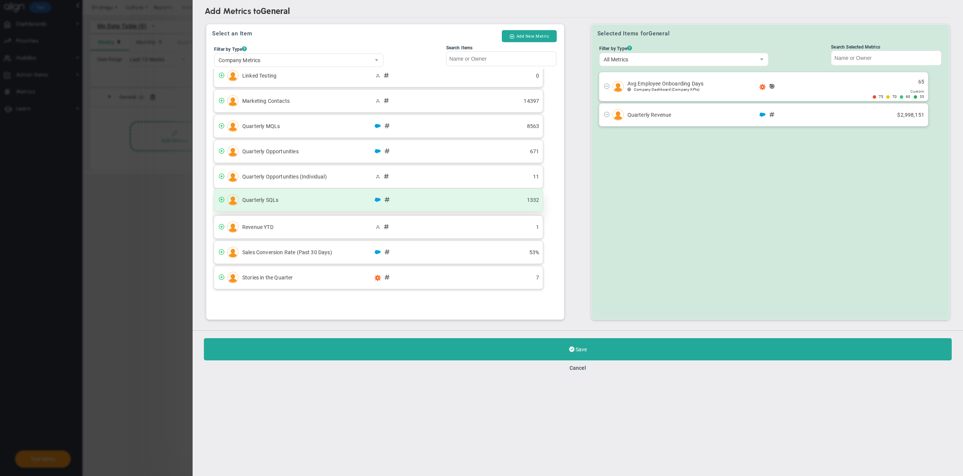 This screenshot has width=963, height=476. What do you see at coordinates (308, 252) in the screenshot?
I see `span: Sales Conversion Rate (Past 30 Days)` at bounding box center [308, 252].